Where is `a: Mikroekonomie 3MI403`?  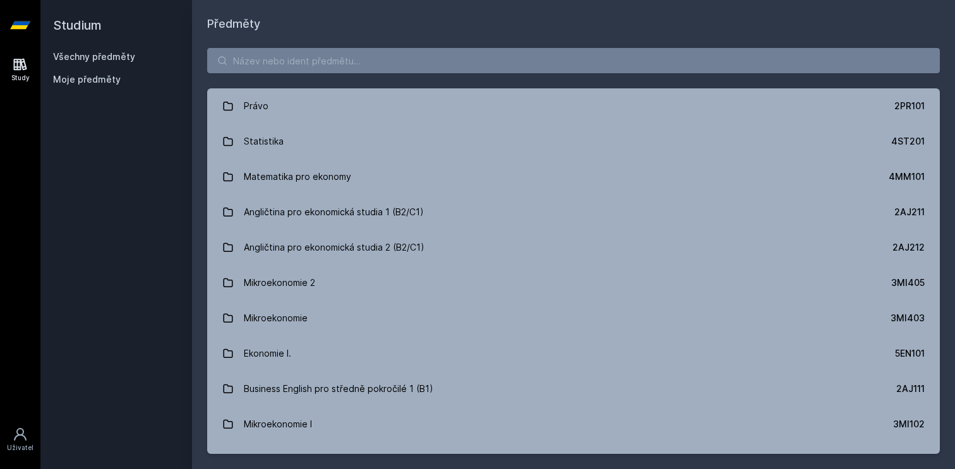
a: Mikroekonomie 3MI403 is located at coordinates (573, 318).